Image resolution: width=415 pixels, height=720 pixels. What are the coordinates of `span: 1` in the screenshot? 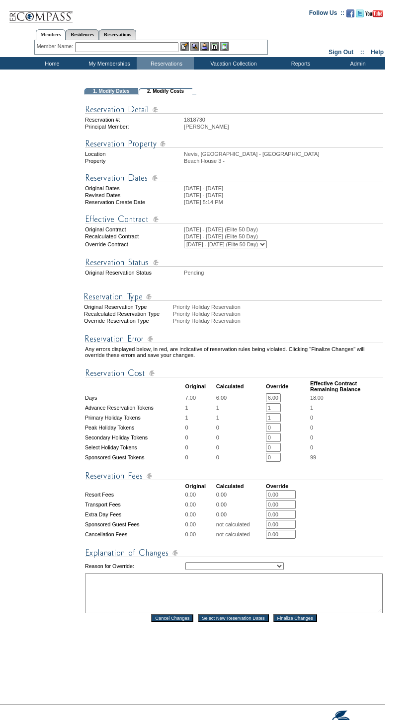 It's located at (311, 408).